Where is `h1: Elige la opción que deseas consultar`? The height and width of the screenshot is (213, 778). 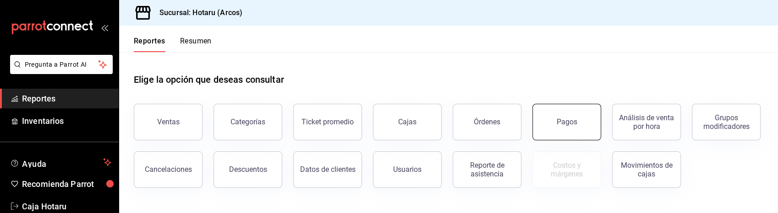
h1: Elige la opción que deseas consultar is located at coordinates (209, 80).